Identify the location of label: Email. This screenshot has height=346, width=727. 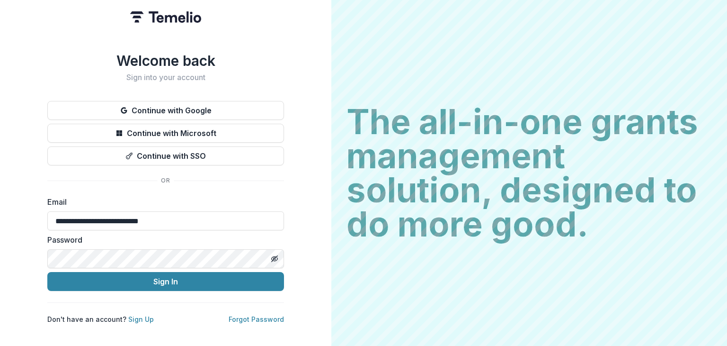
(163, 202).